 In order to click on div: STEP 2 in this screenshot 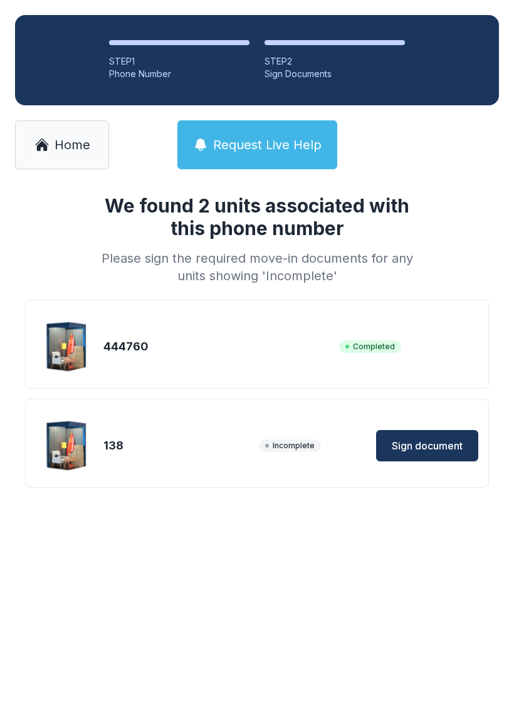, I will do `click(335, 61)`.